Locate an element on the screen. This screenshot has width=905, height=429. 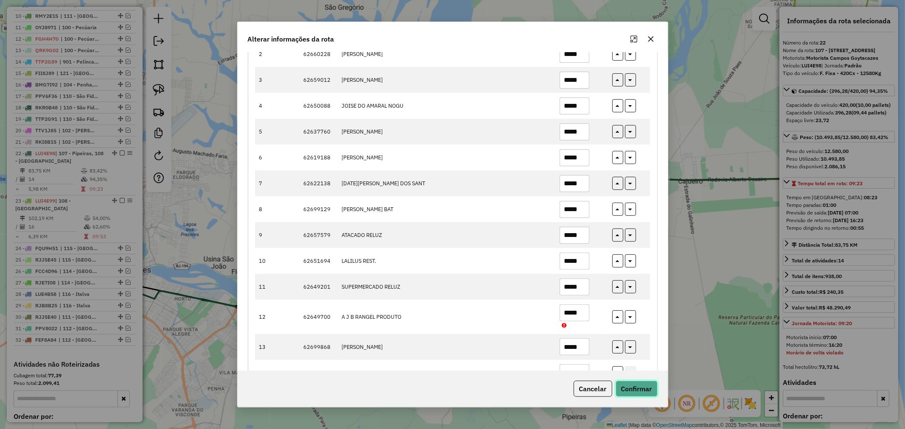
button: Maximize is located at coordinates (634, 39).